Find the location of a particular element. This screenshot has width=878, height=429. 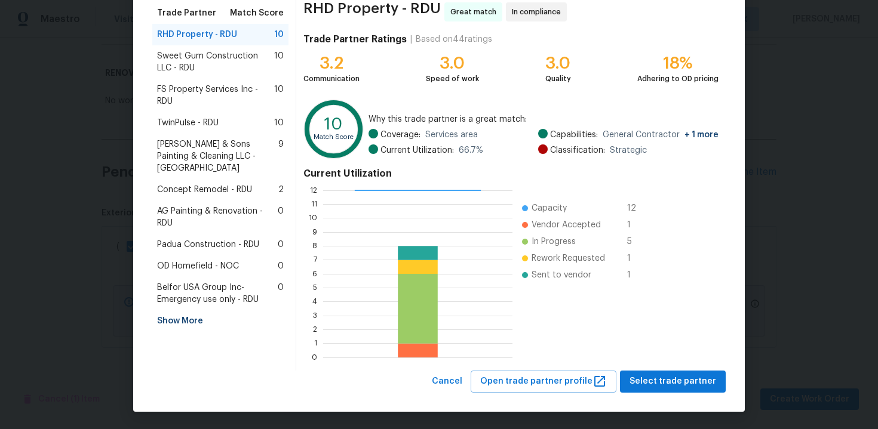

div: 3.2 is located at coordinates (332, 63).